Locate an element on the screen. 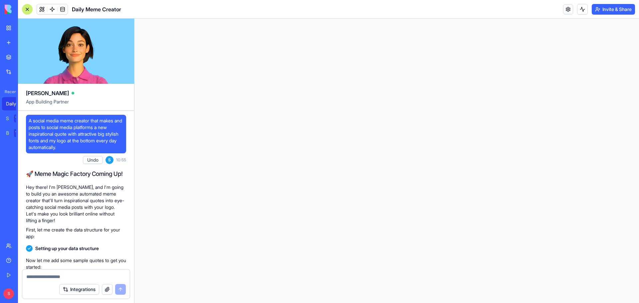 The height and width of the screenshot is (303, 639). span: Setting up your data structure is located at coordinates (67, 249).